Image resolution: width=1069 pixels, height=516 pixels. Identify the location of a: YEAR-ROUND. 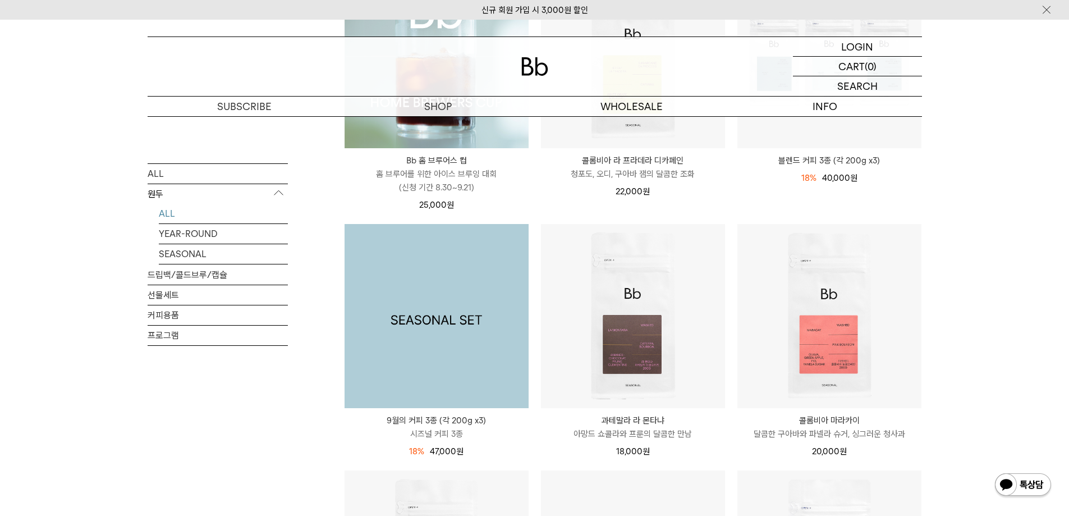
(223, 233).